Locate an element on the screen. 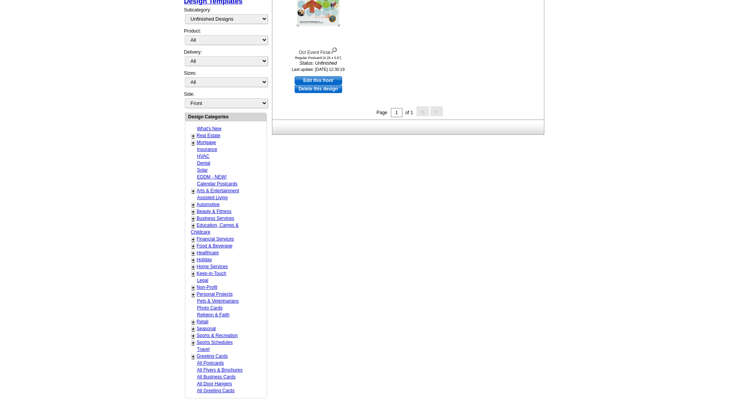 Image resolution: width=730 pixels, height=401 pixels. a: Sports & Recreation is located at coordinates (217, 336).